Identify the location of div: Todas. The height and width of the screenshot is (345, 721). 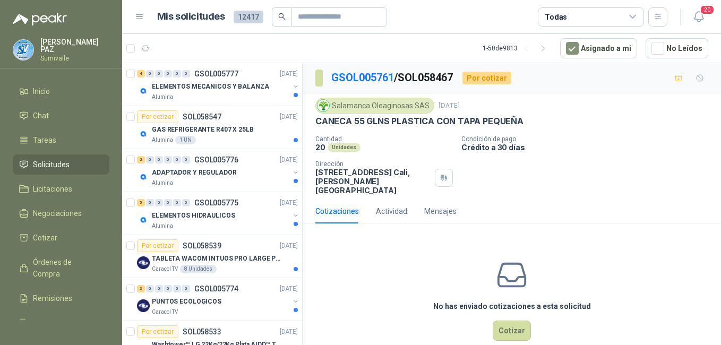
(556, 17).